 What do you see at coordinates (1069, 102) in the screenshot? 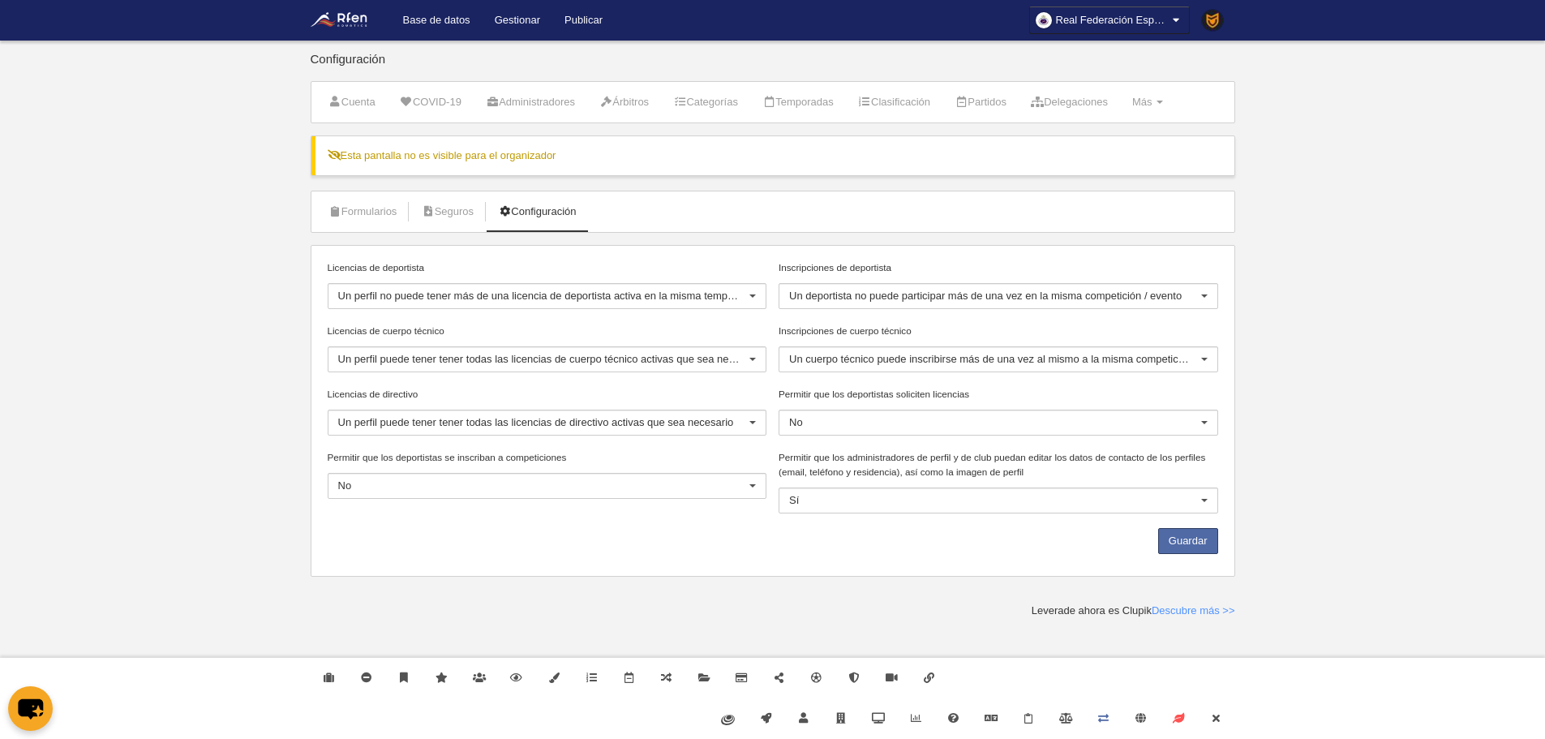
I see `a: Delegaciones` at bounding box center [1069, 102].